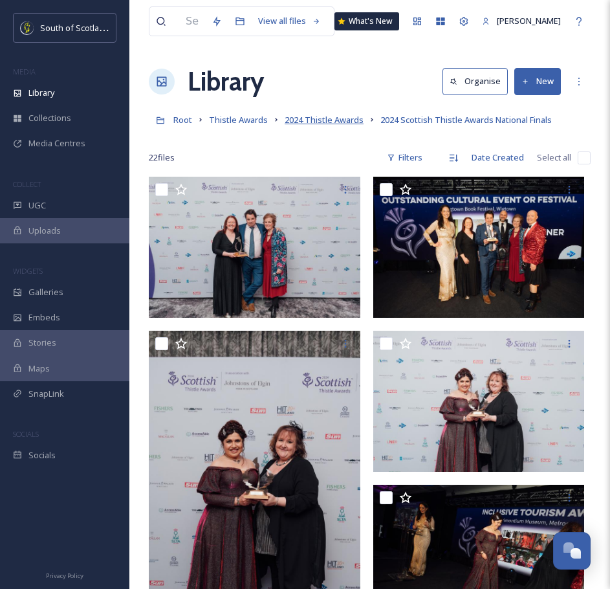  What do you see at coordinates (479, 401) in the screenshot?
I see `img: DSC09582-VisitScotland%20%7C%20Connor%20Mollison.jpg` at bounding box center [479, 401].